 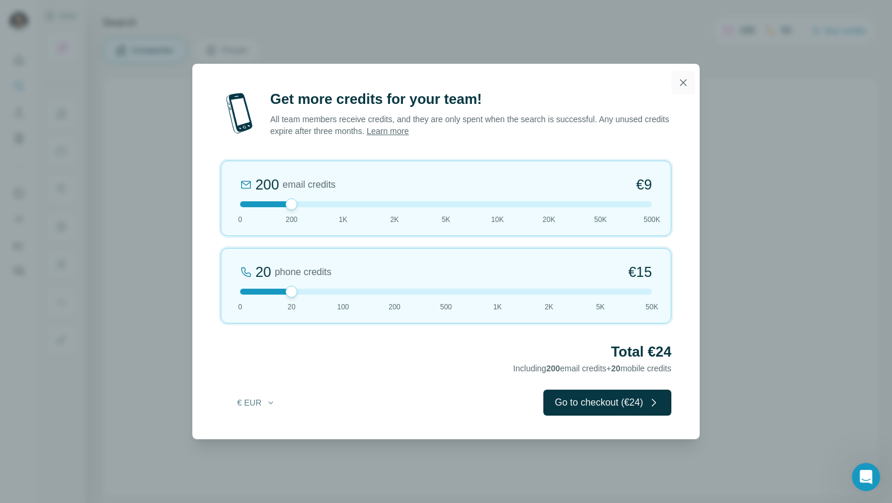 I want to click on a: Open in help center, so click(x=203, y=424).